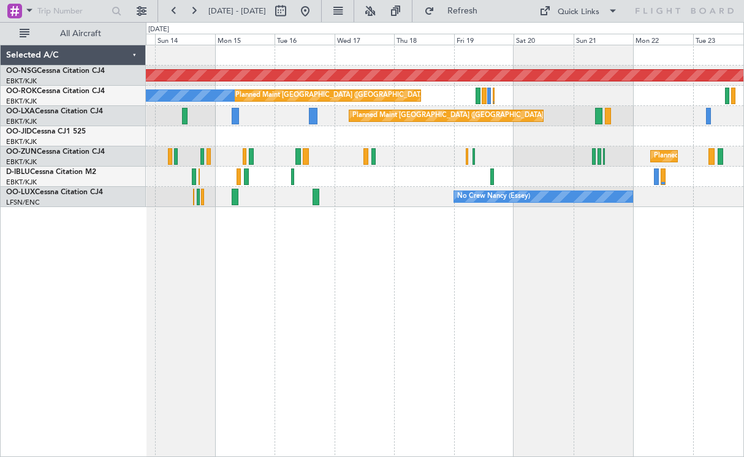  Describe the element at coordinates (604, 39) in the screenshot. I see `div: Sun 21` at that location.